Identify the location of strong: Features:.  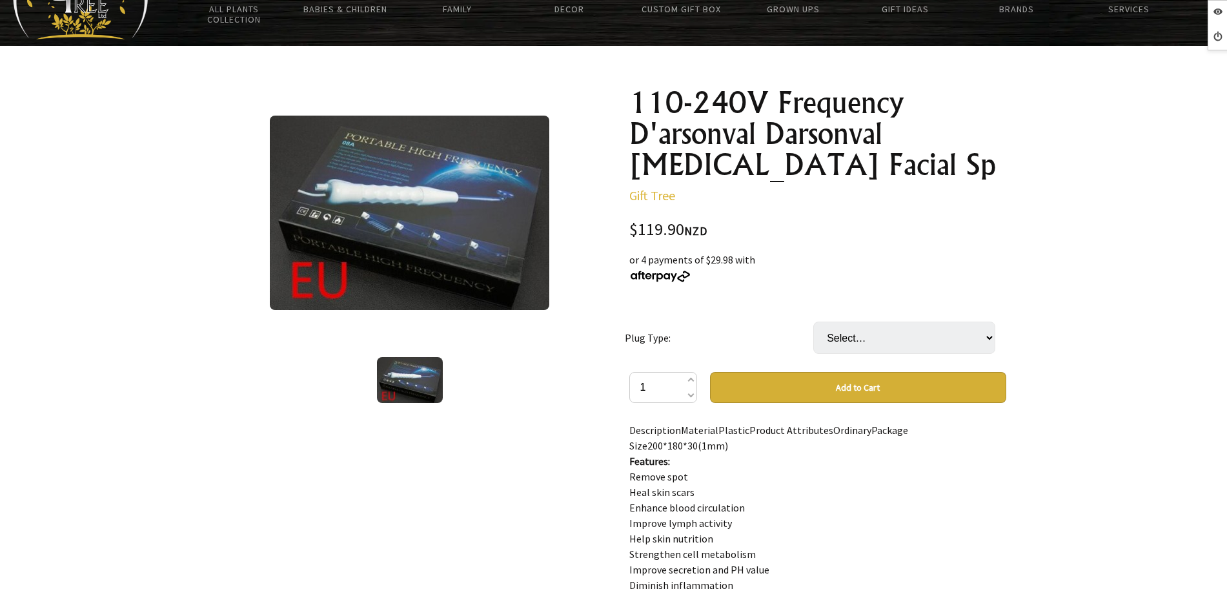
(649, 461).